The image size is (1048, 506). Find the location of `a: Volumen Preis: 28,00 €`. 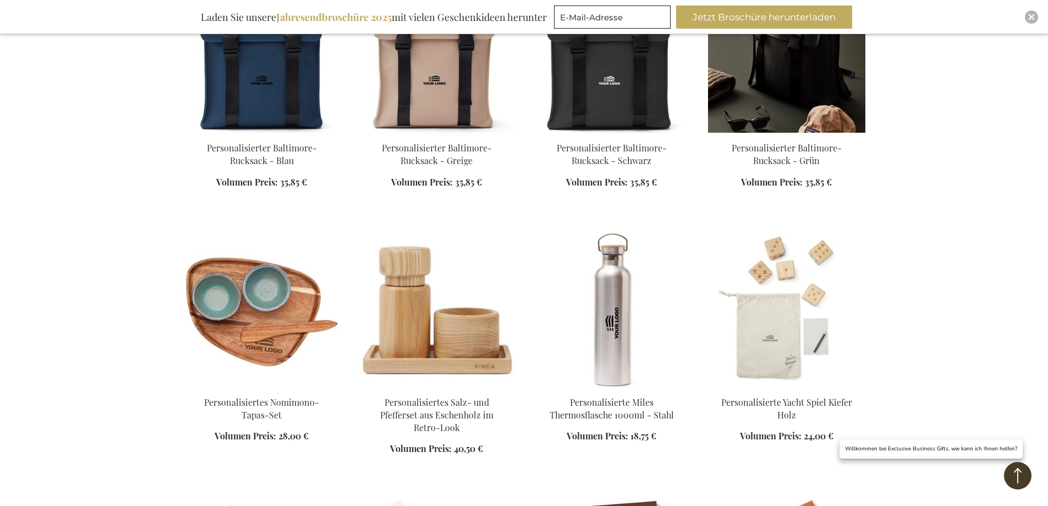

a: Volumen Preis: 28,00 € is located at coordinates (261, 436).